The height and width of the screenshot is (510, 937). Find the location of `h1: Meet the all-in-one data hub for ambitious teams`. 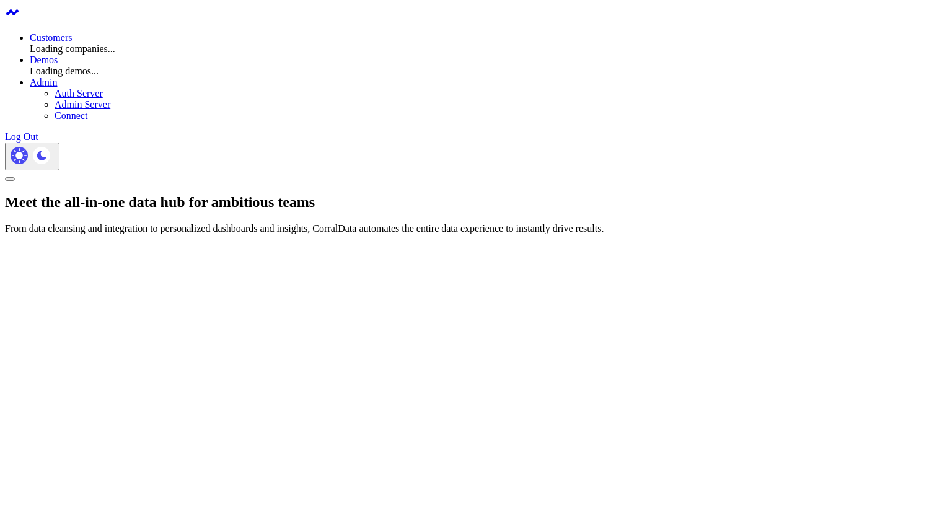

h1: Meet the all-in-one data hub for ambitious teams is located at coordinates (468, 202).